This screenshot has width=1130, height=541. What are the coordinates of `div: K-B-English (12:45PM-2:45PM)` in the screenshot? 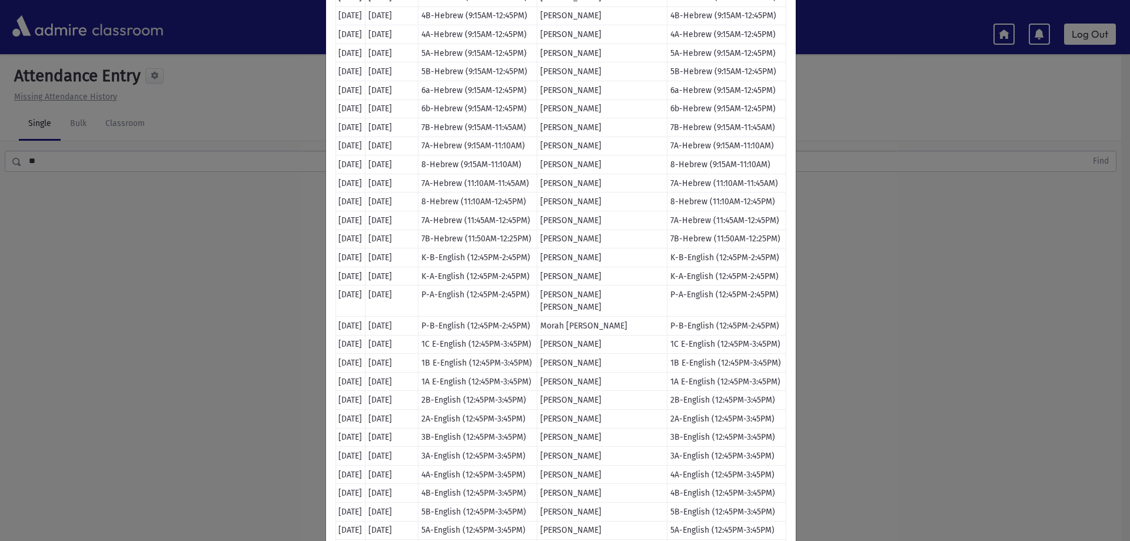 It's located at (726, 257).